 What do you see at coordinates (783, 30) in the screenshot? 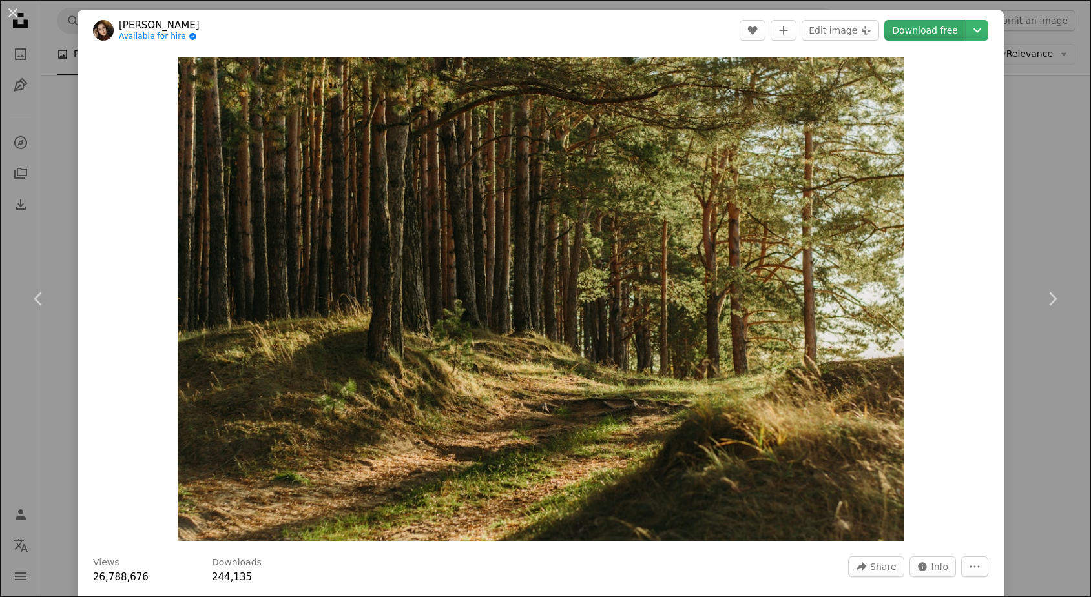
I see `button: Add to Collection` at bounding box center [783, 30].